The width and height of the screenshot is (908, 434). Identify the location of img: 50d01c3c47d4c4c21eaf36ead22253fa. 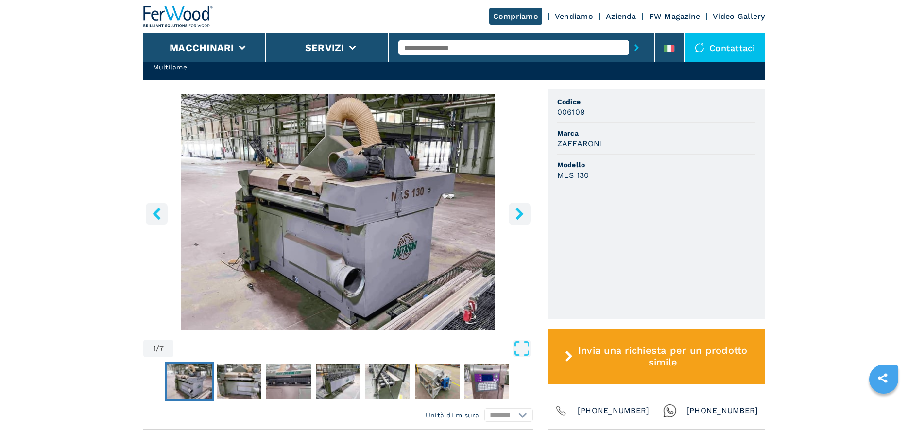
(190, 382).